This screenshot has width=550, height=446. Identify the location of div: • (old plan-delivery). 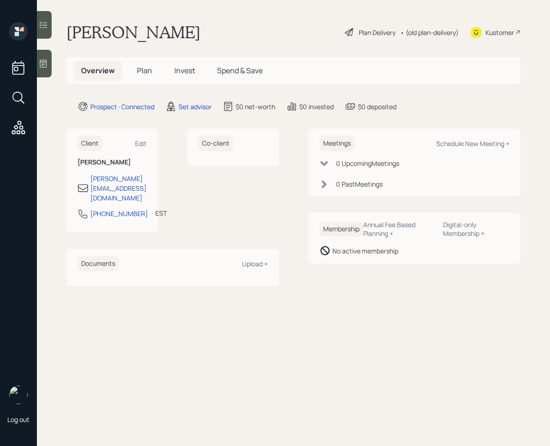
(429, 32).